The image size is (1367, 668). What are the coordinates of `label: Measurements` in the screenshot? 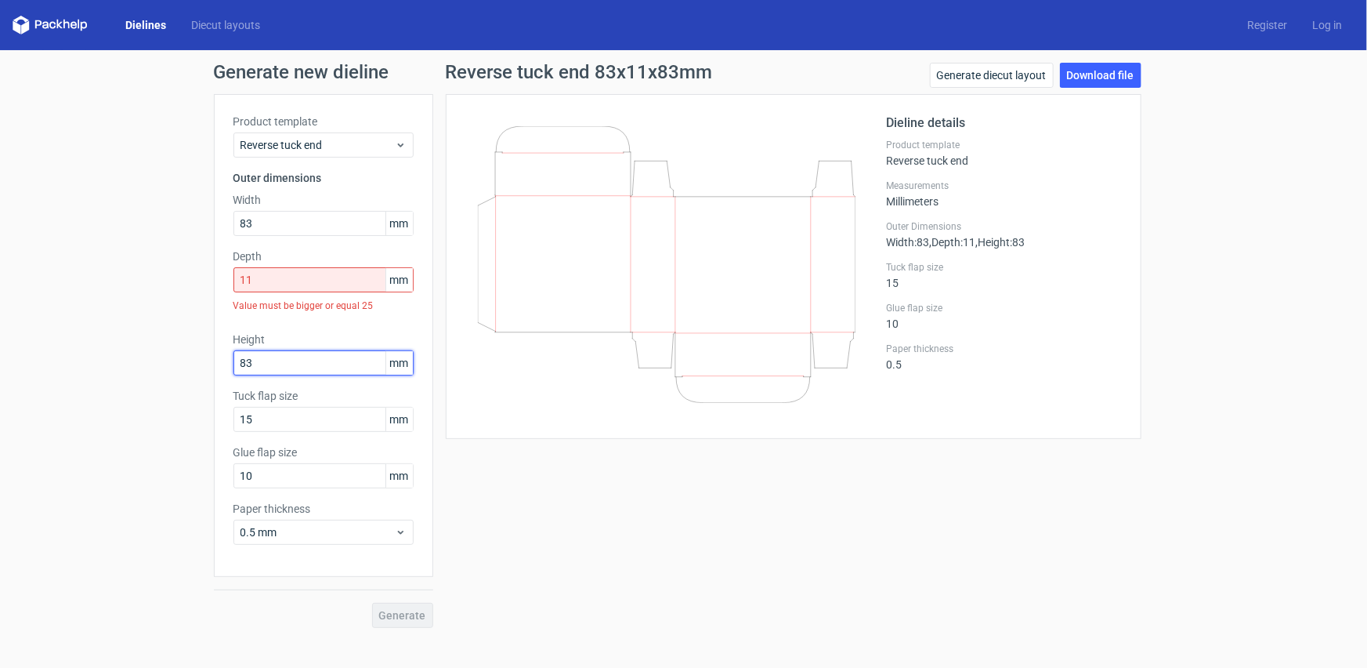 It's located at (1005, 186).